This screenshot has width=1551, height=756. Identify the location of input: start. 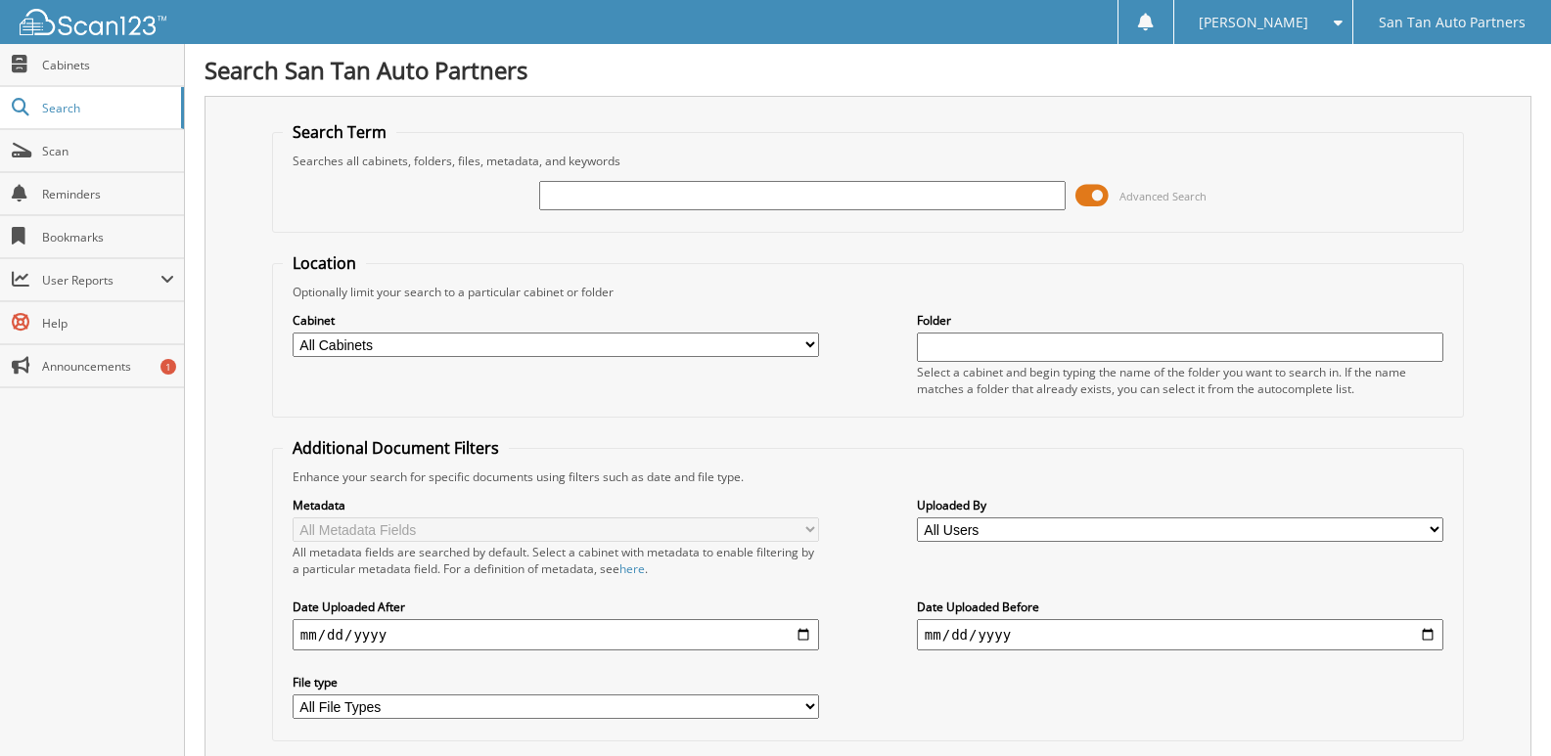
(556, 635).